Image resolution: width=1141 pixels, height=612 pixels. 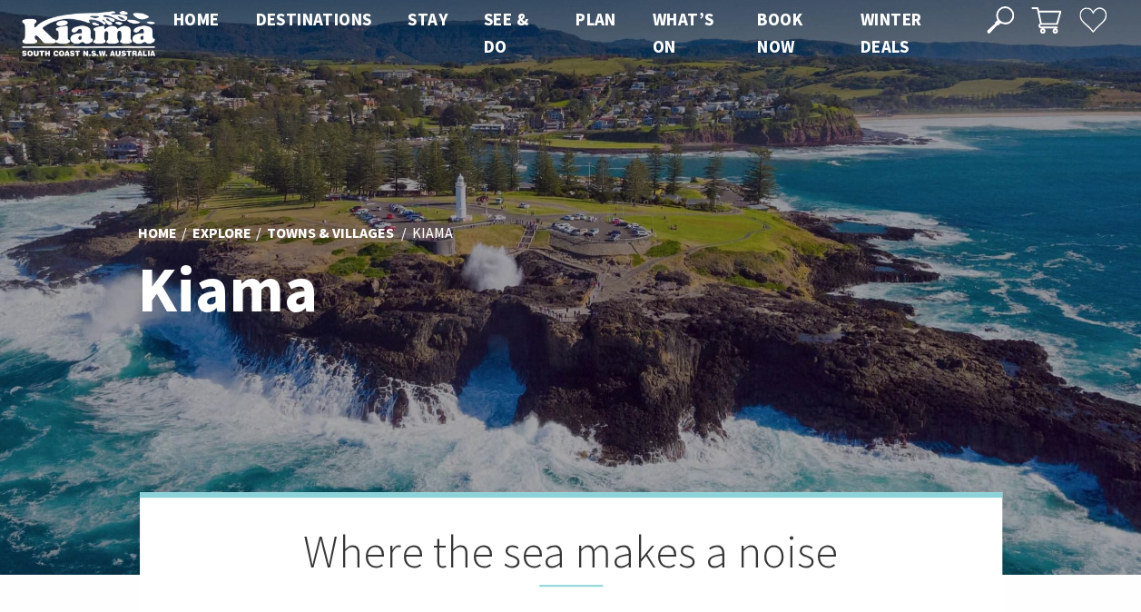 I want to click on span: Destinations, so click(x=314, y=19).